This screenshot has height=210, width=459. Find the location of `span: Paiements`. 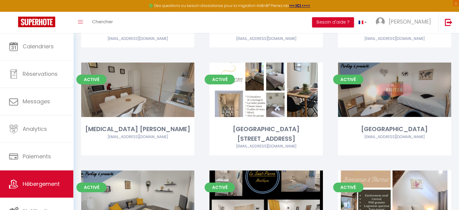

span: Paiements is located at coordinates (37, 156).